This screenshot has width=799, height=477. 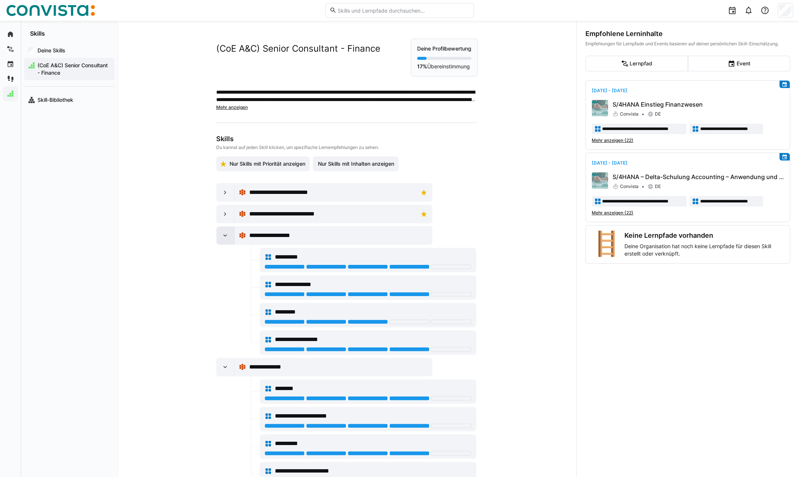 What do you see at coordinates (444, 67) in the screenshot?
I see `p: Übereinstimmung` at bounding box center [444, 67].